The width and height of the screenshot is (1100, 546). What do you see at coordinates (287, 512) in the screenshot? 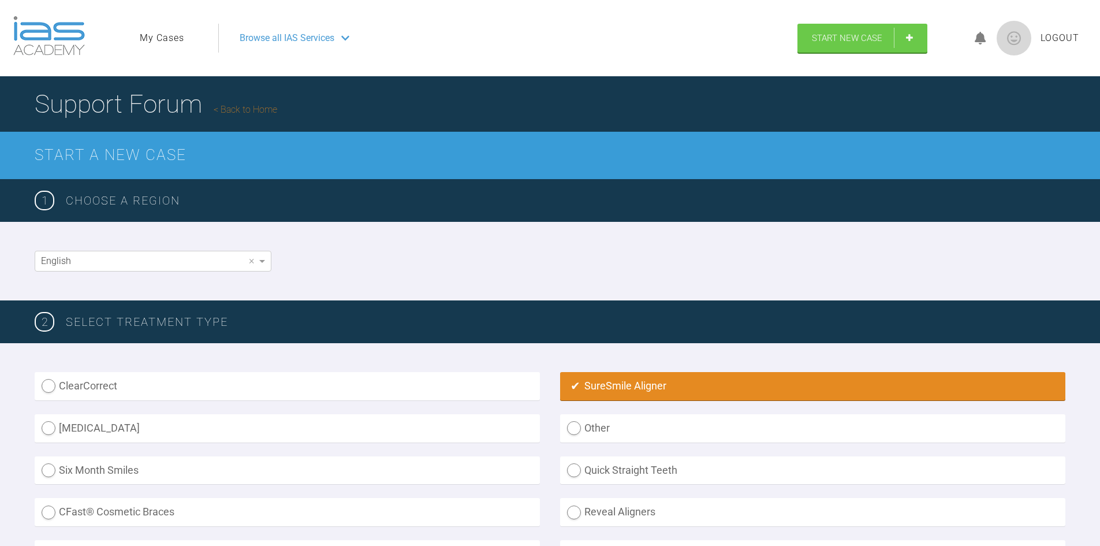
I see `label: CFast® Cosmetic Braces` at bounding box center [287, 512].